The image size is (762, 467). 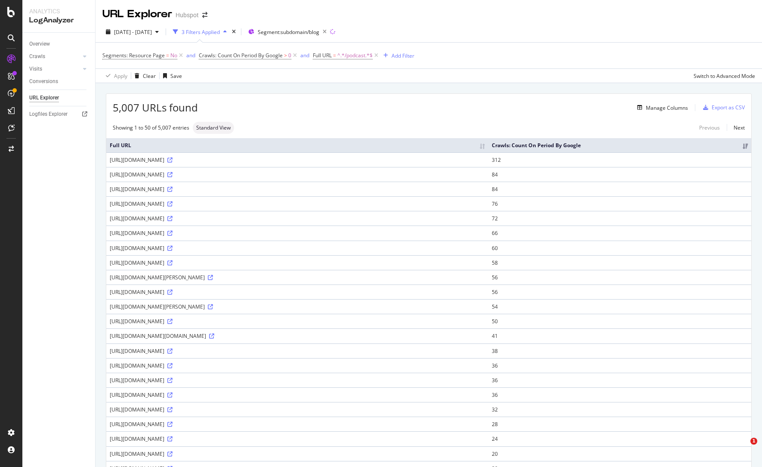 What do you see at coordinates (214, 128) in the screenshot?
I see `div: neutral label` at bounding box center [214, 128].